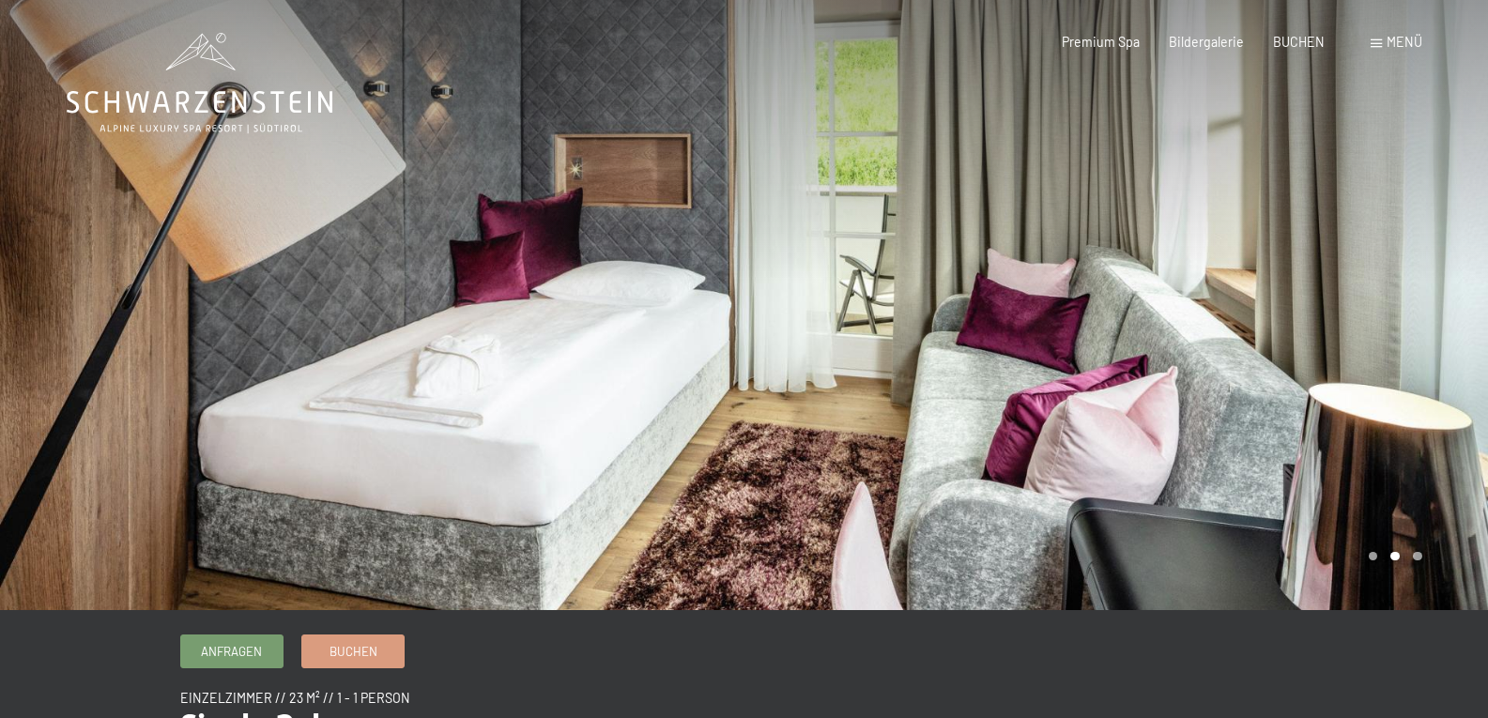  What do you see at coordinates (1100, 41) in the screenshot?
I see `a: Premium Spa` at bounding box center [1100, 41].